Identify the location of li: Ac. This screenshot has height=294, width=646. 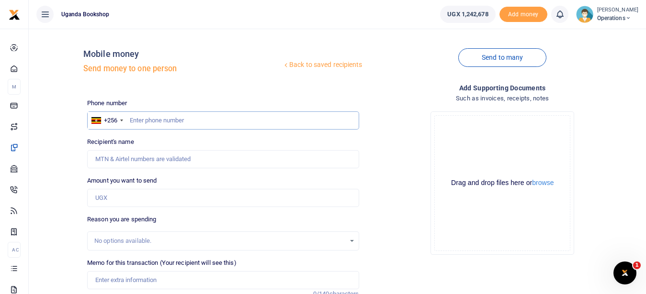
(14, 250).